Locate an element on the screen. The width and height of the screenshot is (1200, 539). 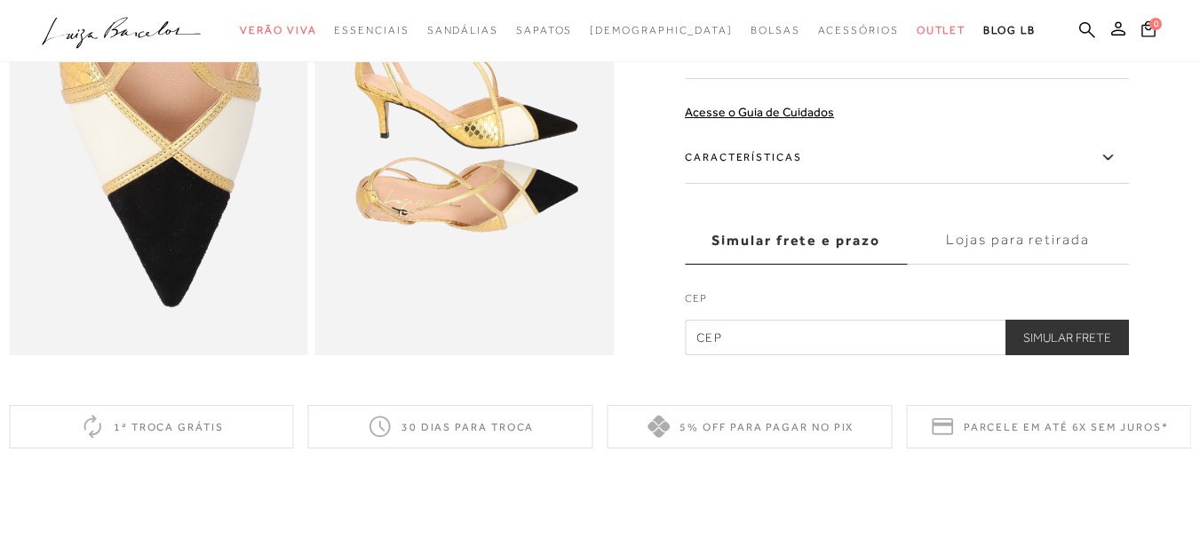
label: Lojas para retirada is located at coordinates (1018, 241).